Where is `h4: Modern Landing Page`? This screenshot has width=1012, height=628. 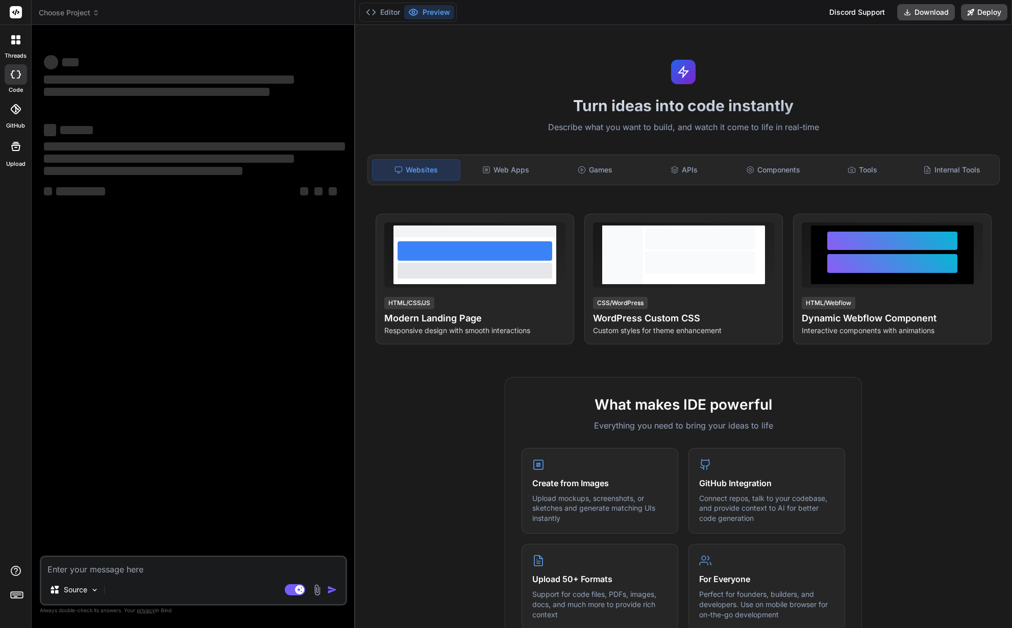
h4: Modern Landing Page is located at coordinates (475, 318).